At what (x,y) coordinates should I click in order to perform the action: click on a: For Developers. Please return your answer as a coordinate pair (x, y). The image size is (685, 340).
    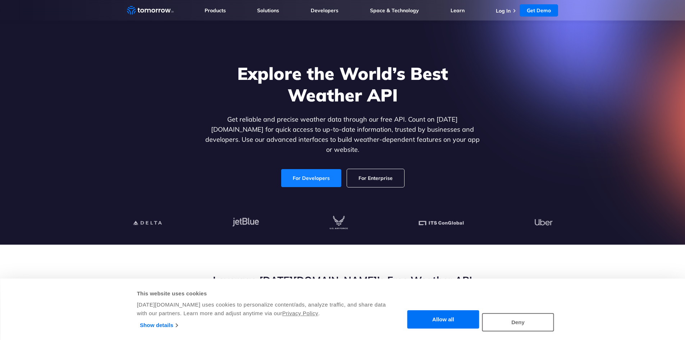
    Looking at the image, I should click on (311, 178).